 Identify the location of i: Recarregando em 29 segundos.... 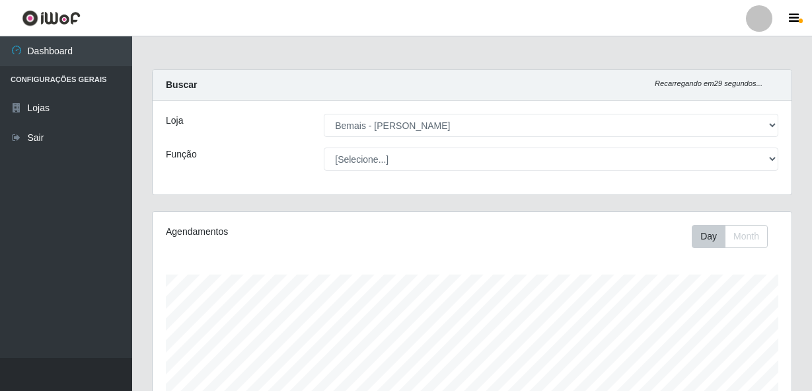
(709, 83).